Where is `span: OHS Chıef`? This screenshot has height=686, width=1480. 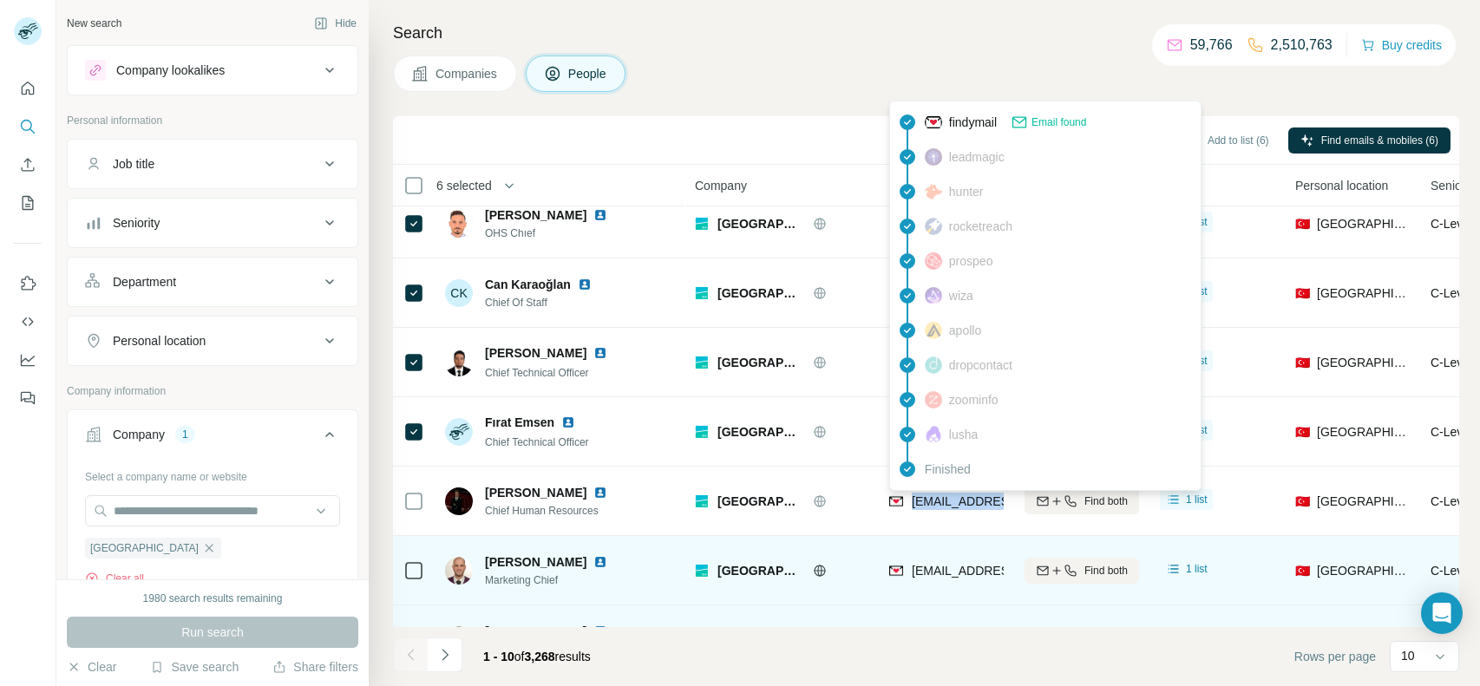 span: OHS Chıef is located at coordinates (556, 233).